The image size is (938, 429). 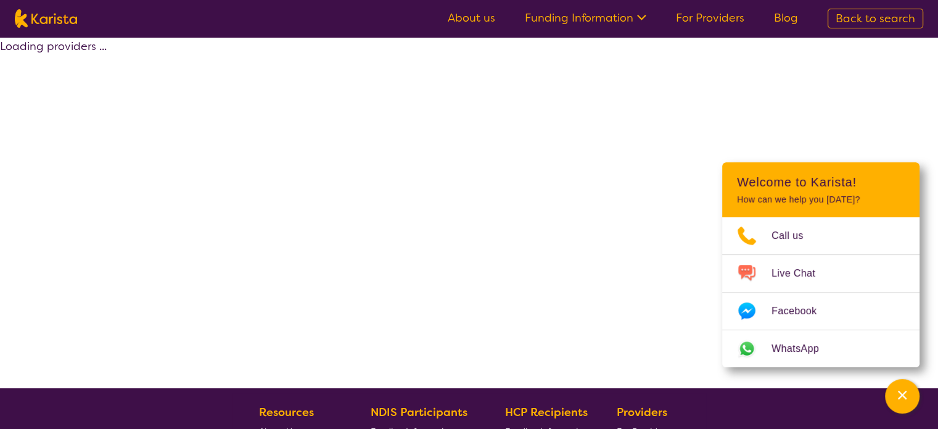 I want to click on a: Web link opens in a new tab., so click(x=821, y=348).